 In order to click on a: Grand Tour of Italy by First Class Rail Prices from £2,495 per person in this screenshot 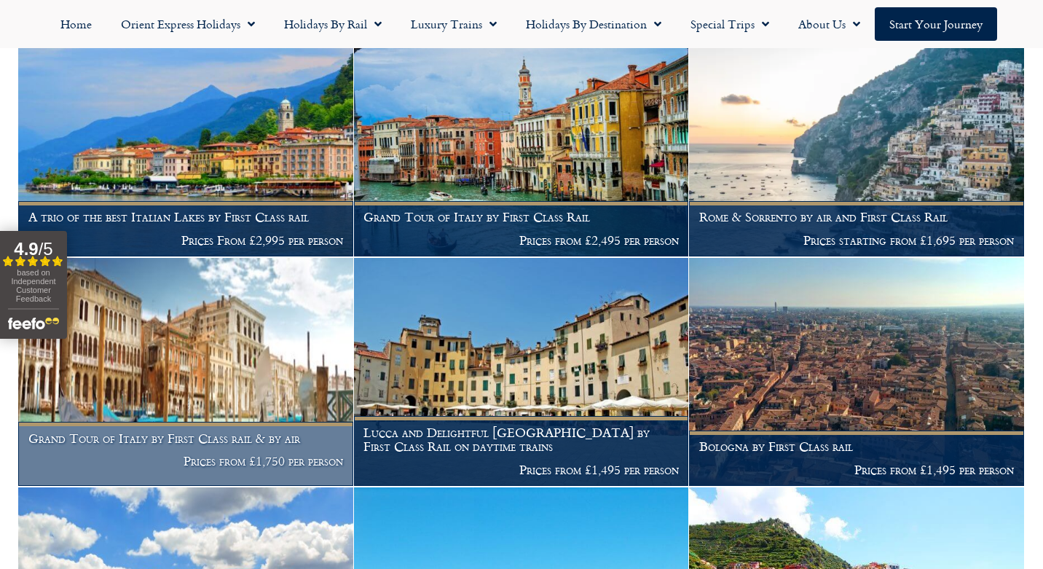, I will do `click(521, 143)`.